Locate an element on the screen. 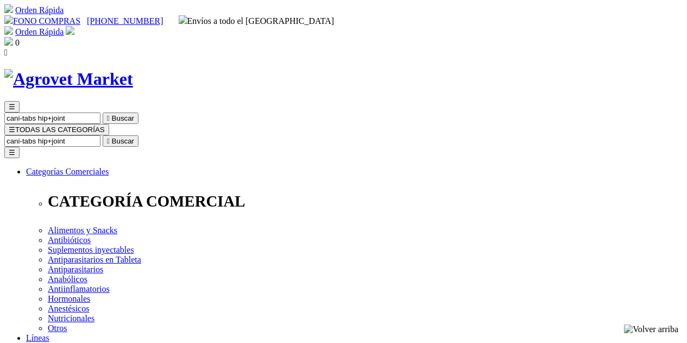 This screenshot has height=343, width=687. span: Otros is located at coordinates (58, 328).